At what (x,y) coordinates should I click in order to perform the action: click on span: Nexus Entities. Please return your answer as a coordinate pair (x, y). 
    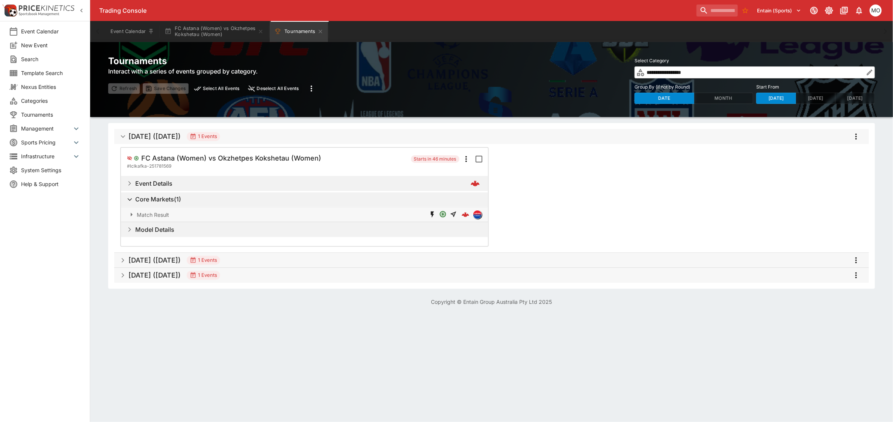
    Looking at the image, I should click on (51, 87).